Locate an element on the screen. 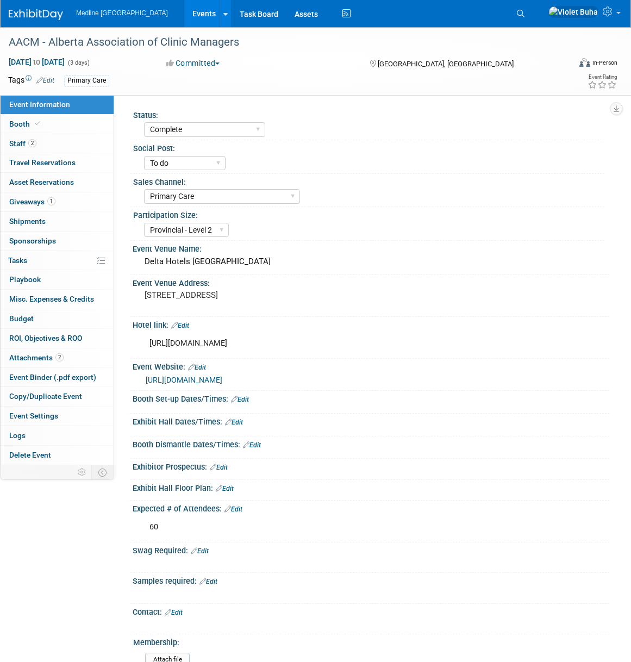 This screenshot has width=631, height=662. td: Personalize Event Tab Strip is located at coordinates (82, 472).